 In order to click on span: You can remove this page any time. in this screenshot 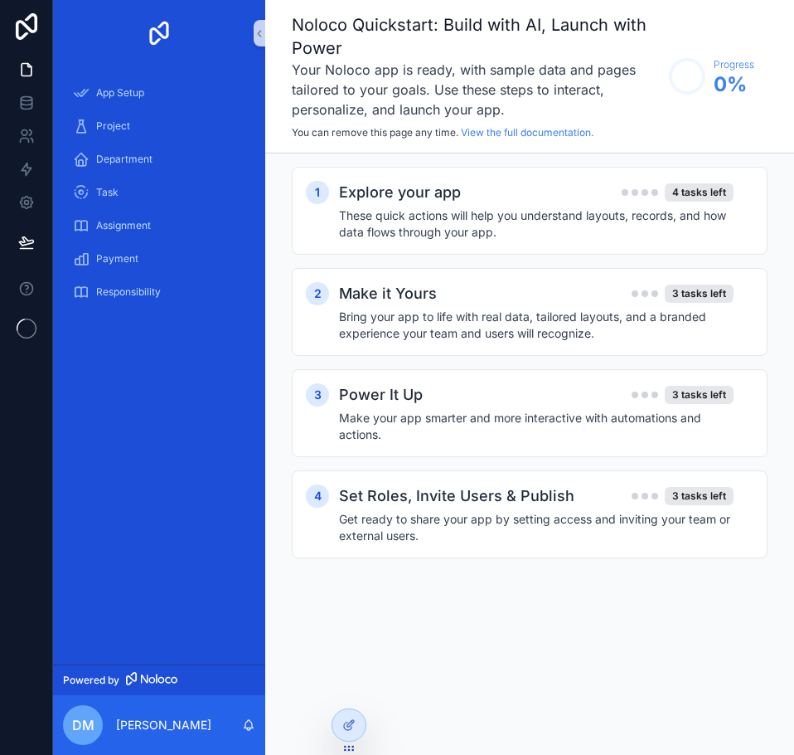, I will do `click(375, 132)`.